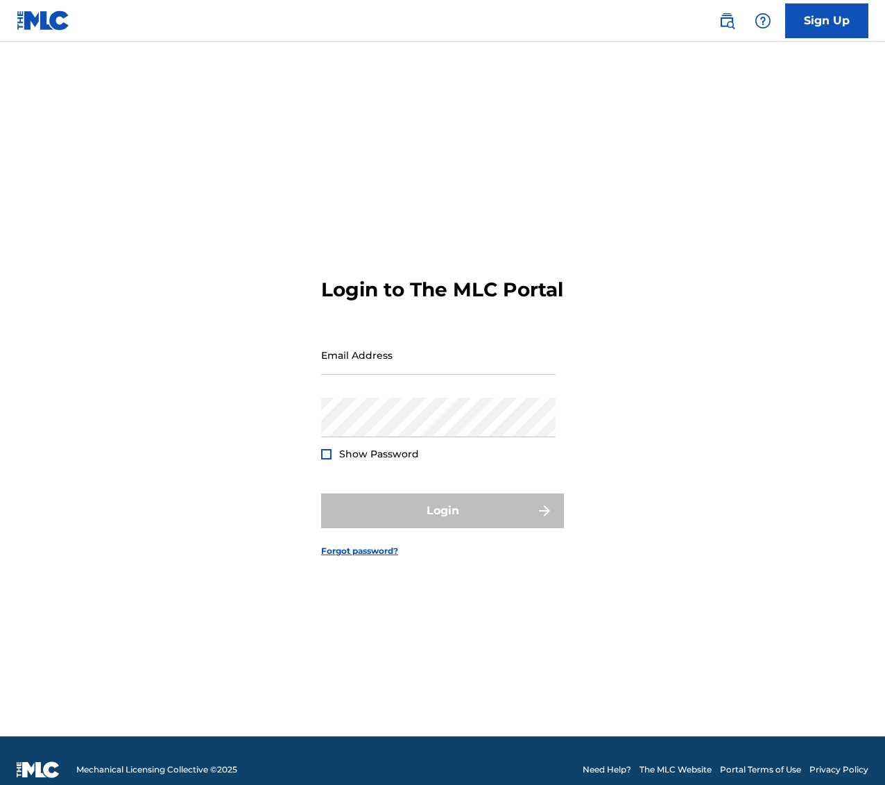 The image size is (885, 785). What do you see at coordinates (727, 21) in the screenshot?
I see `img: search` at bounding box center [727, 21].